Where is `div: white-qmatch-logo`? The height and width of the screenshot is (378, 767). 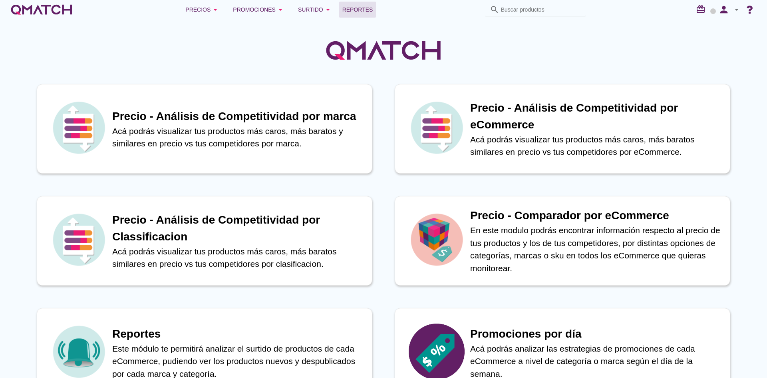
div: white-qmatch-logo is located at coordinates (42, 10).